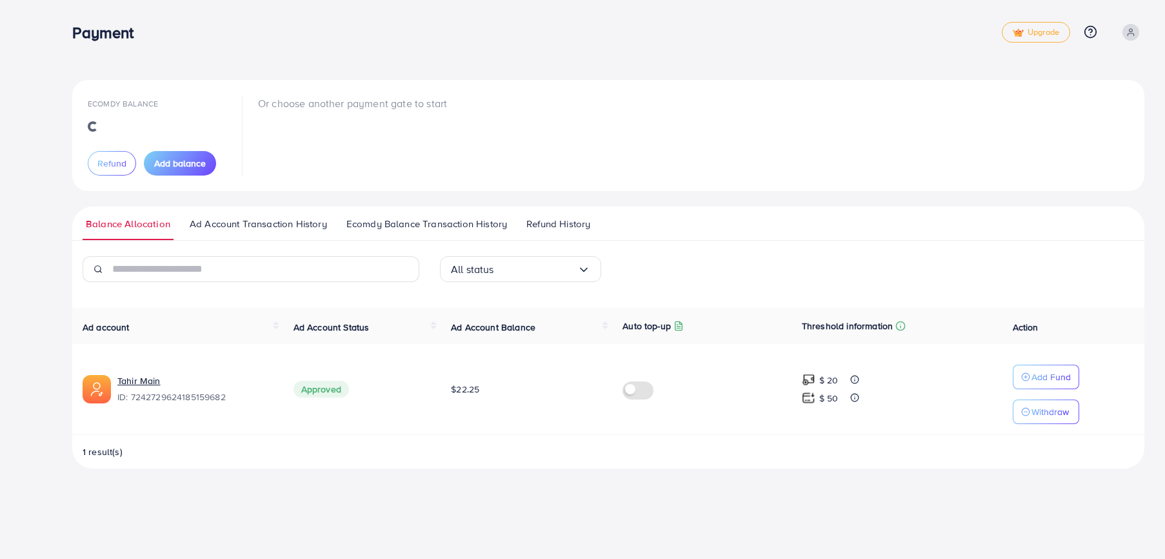  I want to click on a: Tahir Main, so click(195, 381).